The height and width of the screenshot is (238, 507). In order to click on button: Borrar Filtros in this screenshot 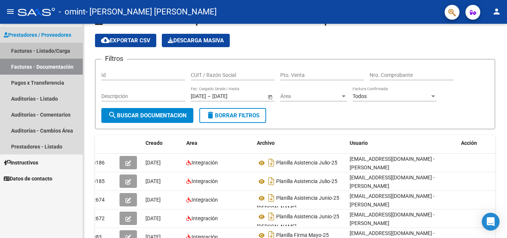, I will do `click(233, 115)`.